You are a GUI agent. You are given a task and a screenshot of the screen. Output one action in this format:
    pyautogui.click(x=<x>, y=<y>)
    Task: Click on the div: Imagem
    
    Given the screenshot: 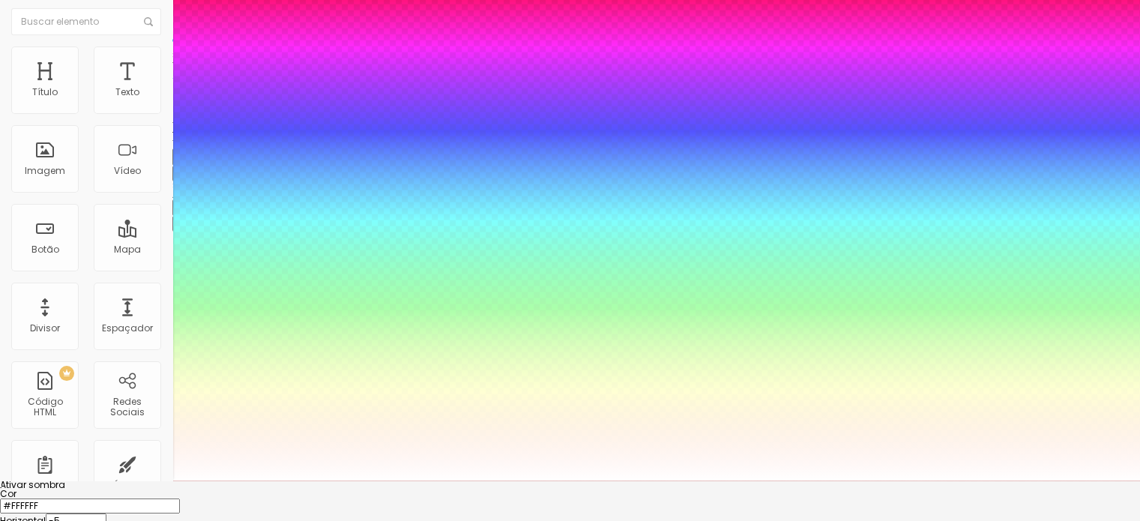 What is the action you would take?
    pyautogui.click(x=45, y=171)
    